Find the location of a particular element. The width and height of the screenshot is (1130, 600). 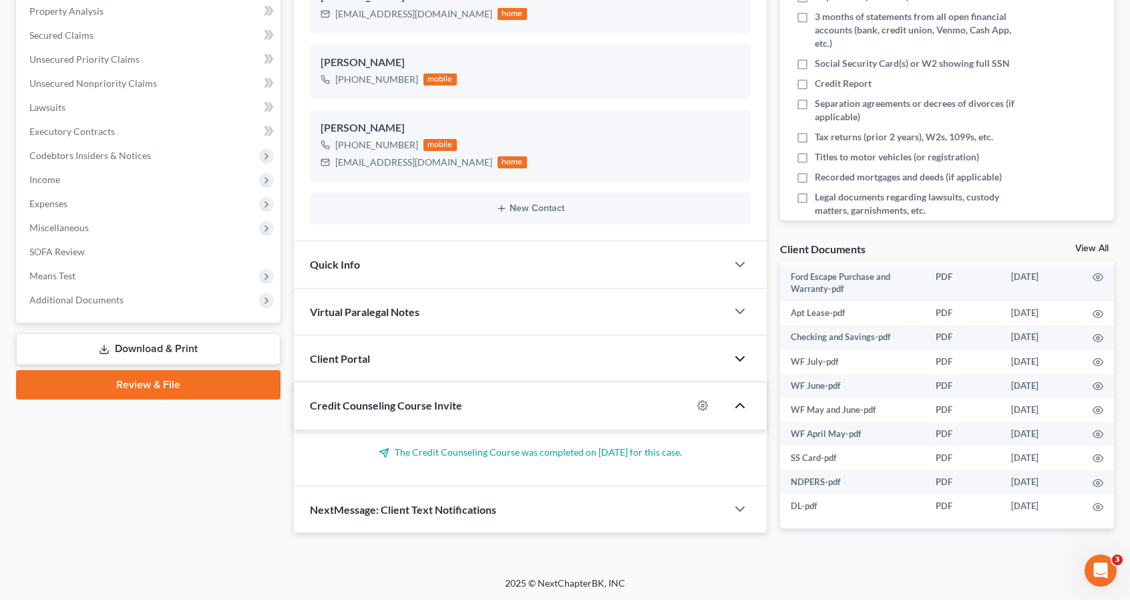

td: WF June-pdf is located at coordinates (852, 385).